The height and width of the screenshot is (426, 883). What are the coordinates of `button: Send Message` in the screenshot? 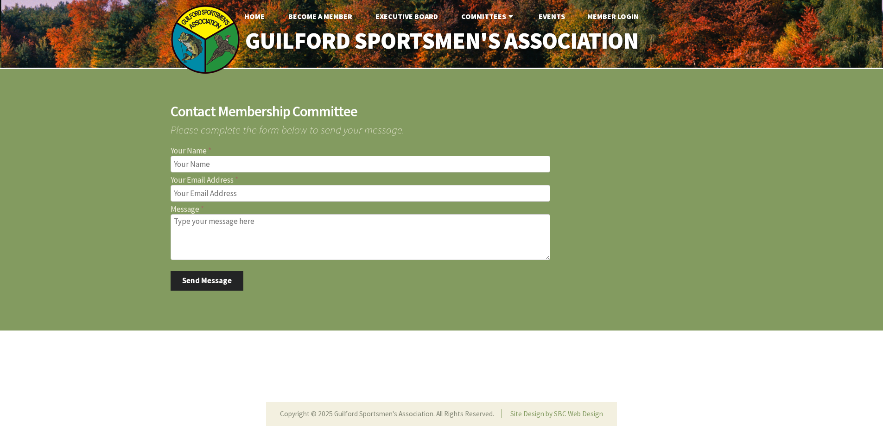 It's located at (207, 281).